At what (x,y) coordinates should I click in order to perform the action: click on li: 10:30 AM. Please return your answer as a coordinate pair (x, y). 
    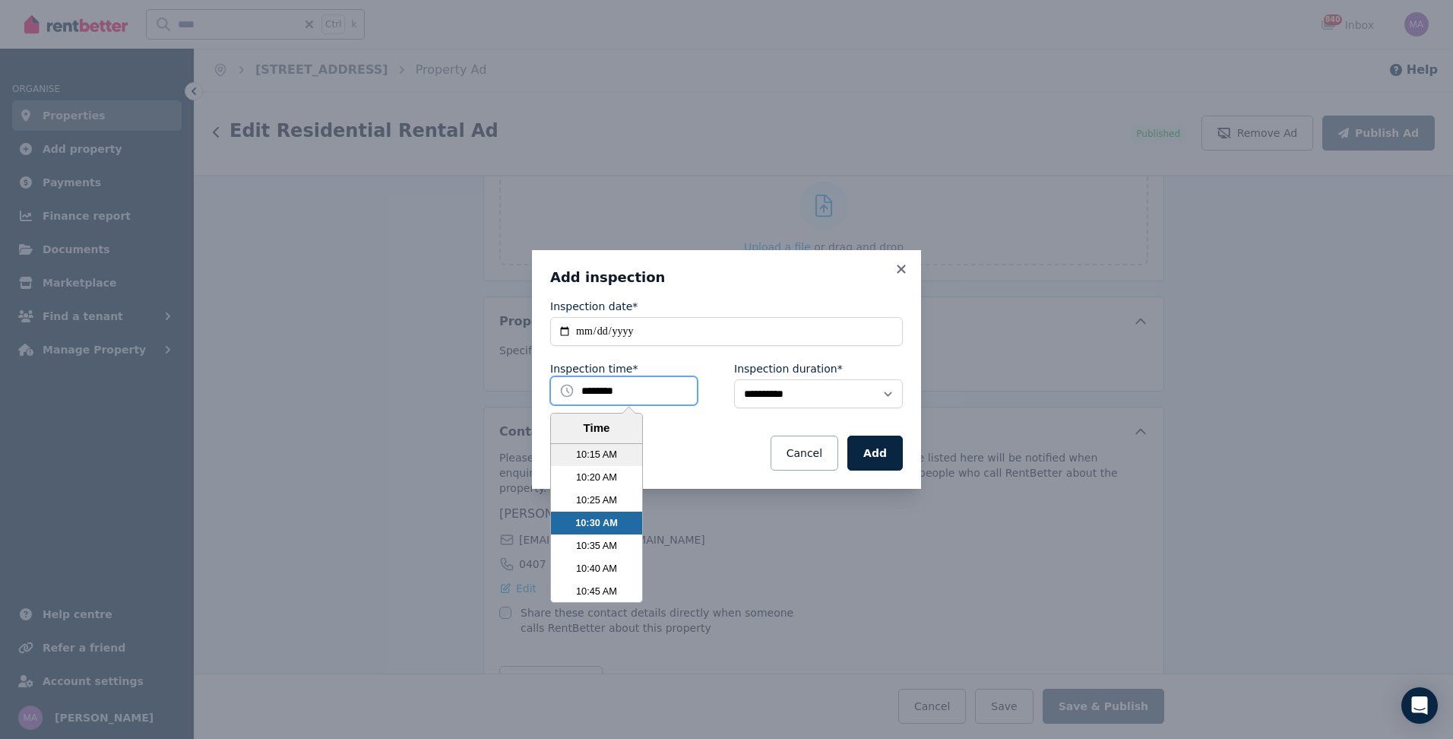
    Looking at the image, I should click on (597, 523).